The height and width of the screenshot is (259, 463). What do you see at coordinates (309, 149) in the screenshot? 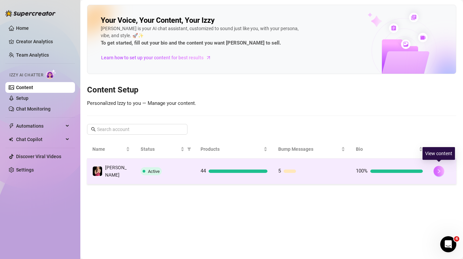
I see `span: Bump Messages` at bounding box center [309, 149].